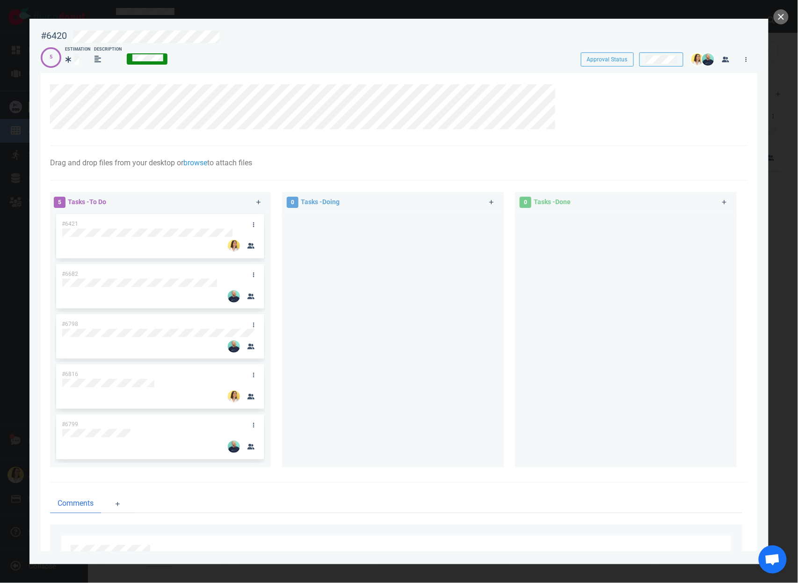 The height and width of the screenshot is (583, 798). What do you see at coordinates (70, 424) in the screenshot?
I see `span: #6799` at bounding box center [70, 424].